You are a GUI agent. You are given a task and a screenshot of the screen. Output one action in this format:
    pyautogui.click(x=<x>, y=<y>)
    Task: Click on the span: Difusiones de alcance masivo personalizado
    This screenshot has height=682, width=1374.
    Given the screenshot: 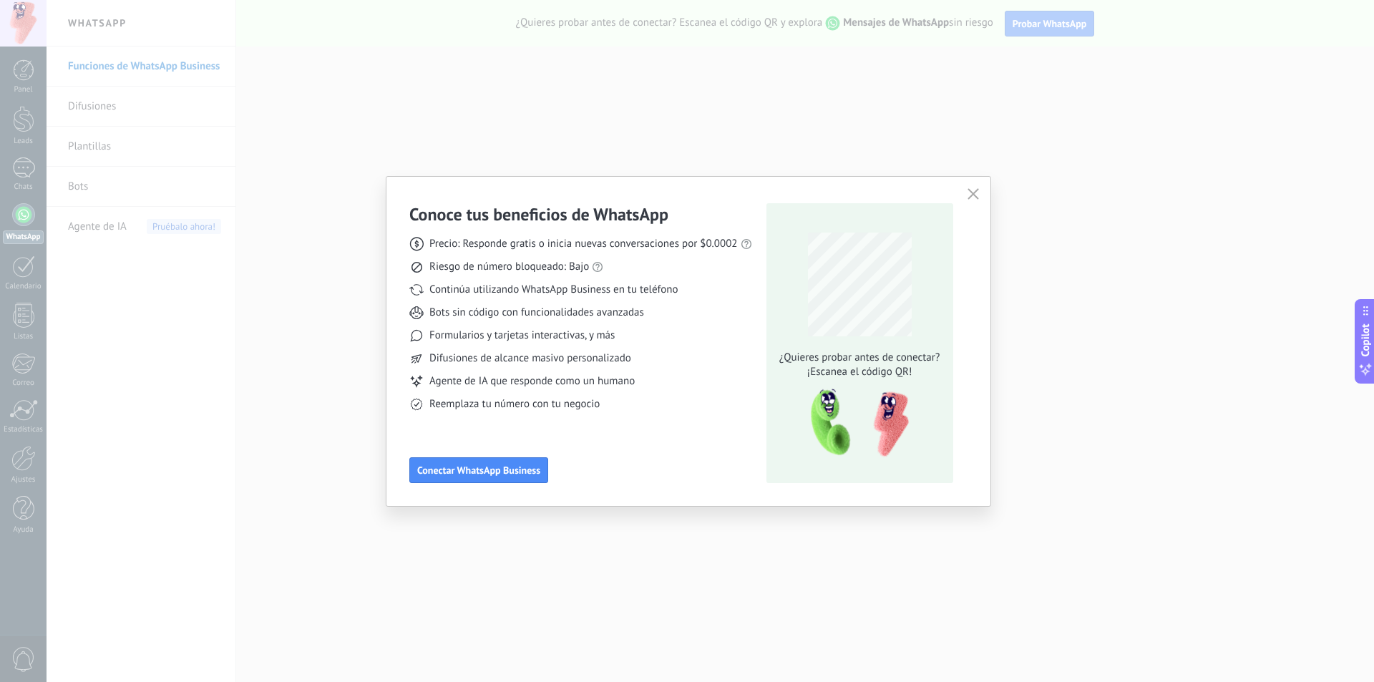 What is the action you would take?
    pyautogui.click(x=530, y=358)
    